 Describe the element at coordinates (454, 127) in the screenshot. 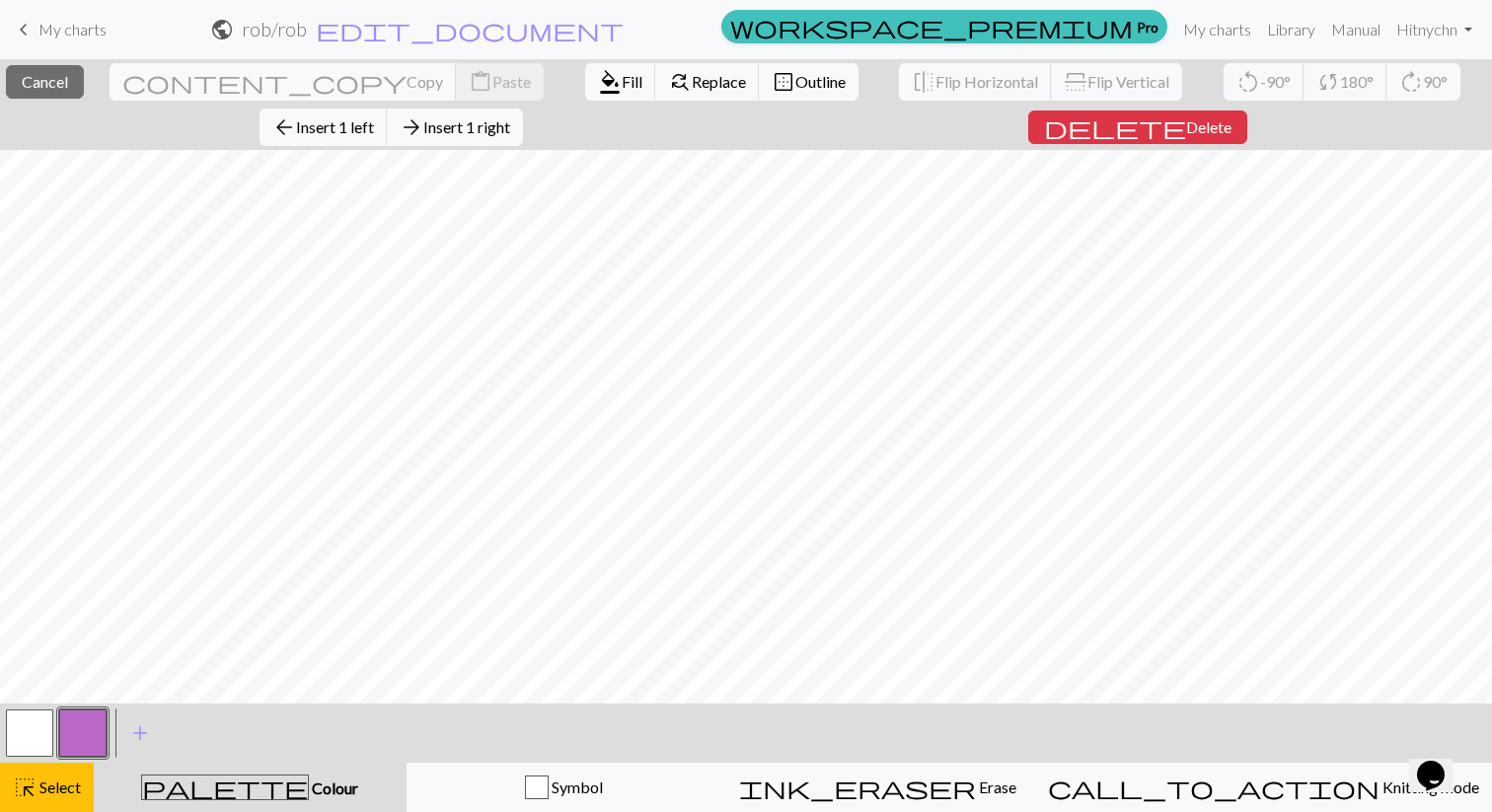

I see `button: Insert 1 right` at that location.